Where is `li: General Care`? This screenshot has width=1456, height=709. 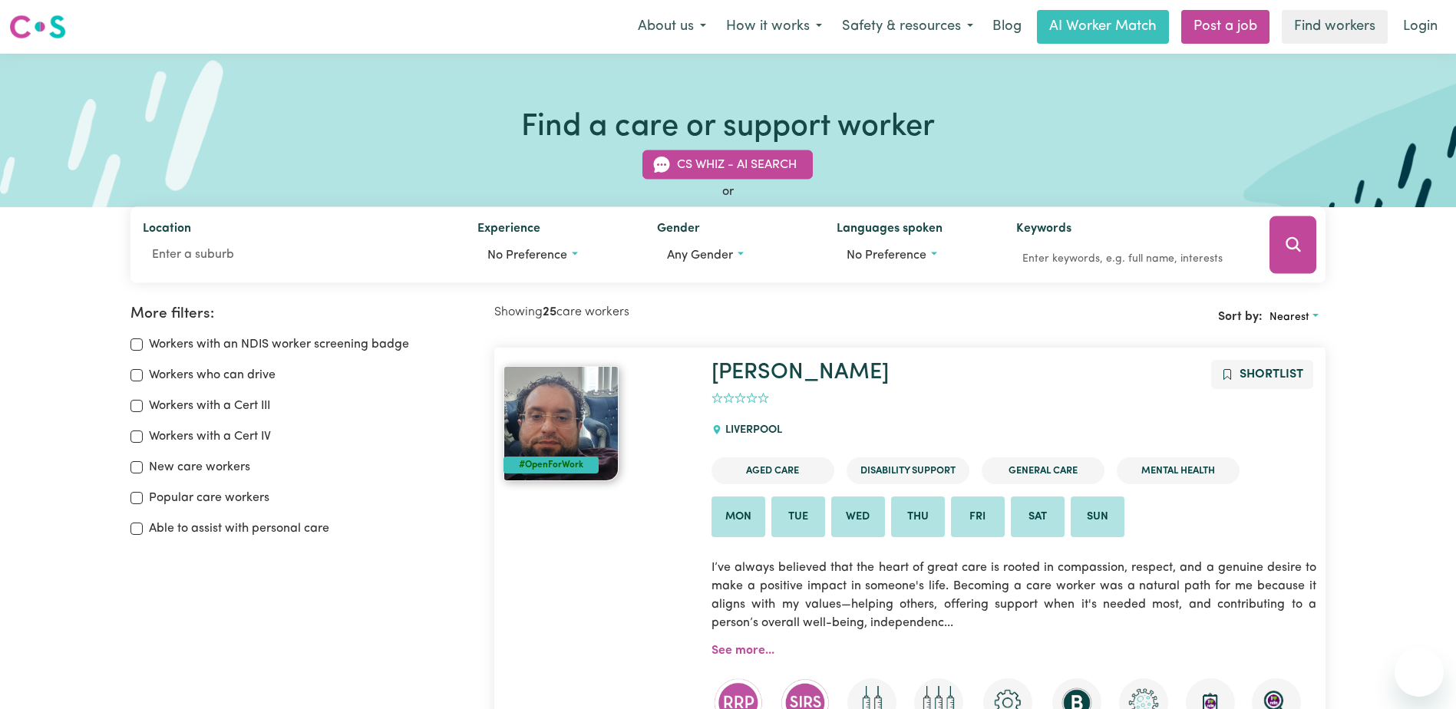
li: General Care is located at coordinates (1043, 470).